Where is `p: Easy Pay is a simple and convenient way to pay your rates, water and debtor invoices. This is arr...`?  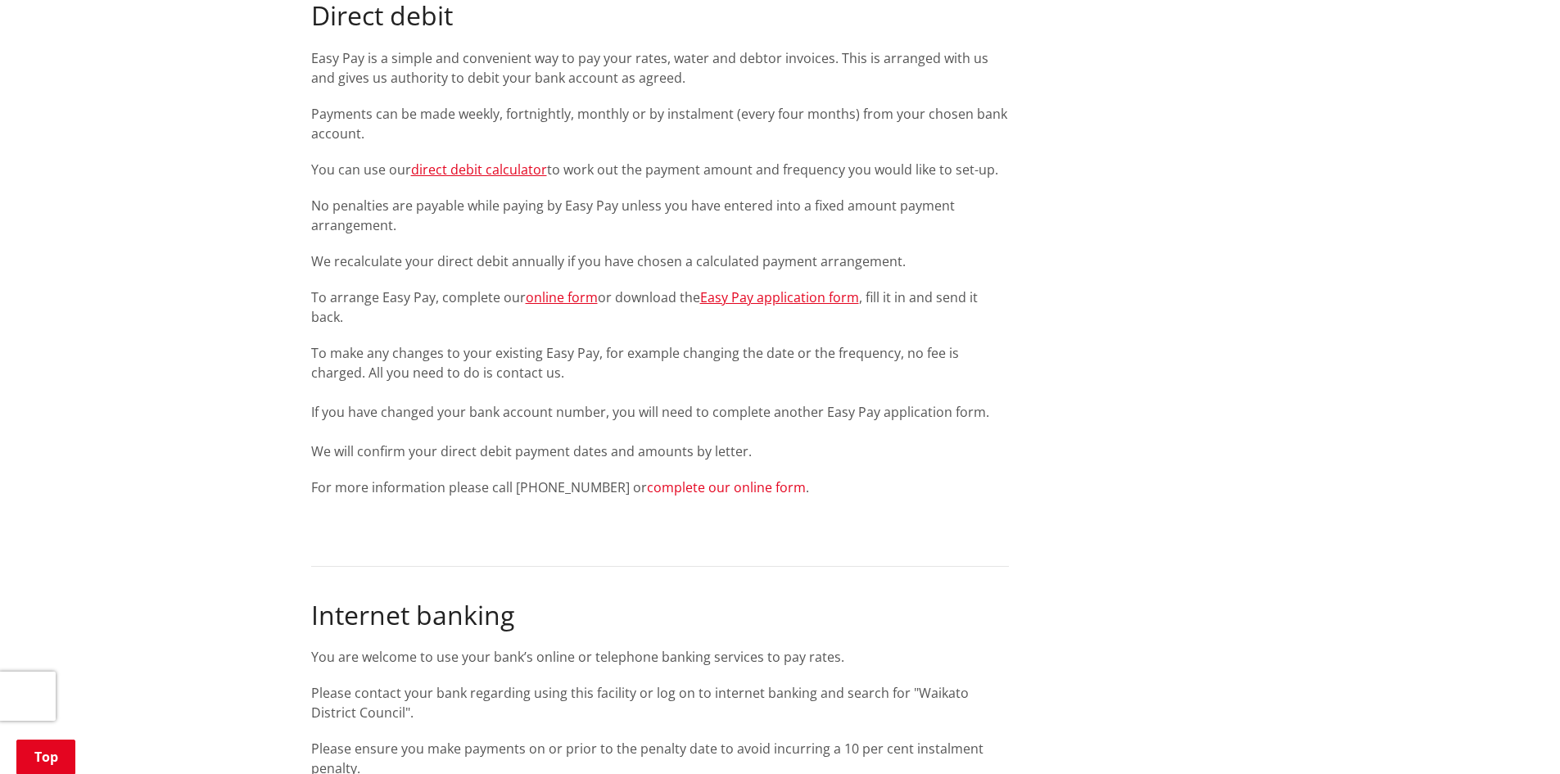 p: Easy Pay is a simple and convenient way to pay your rates, water and debtor invoices. This is arr... is located at coordinates (660, 68).